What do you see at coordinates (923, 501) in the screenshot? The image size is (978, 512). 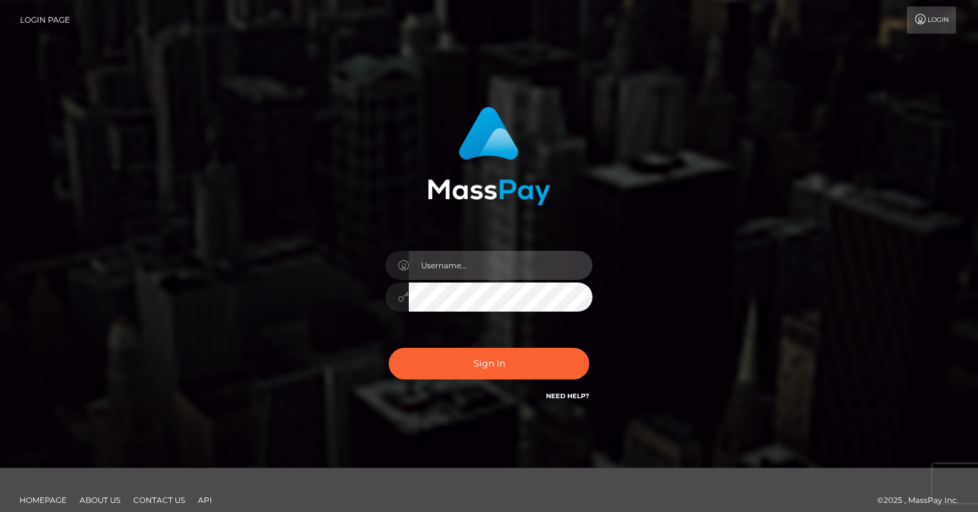 I see `div: © 2025 , MassPay Inc.` at bounding box center [923, 501].